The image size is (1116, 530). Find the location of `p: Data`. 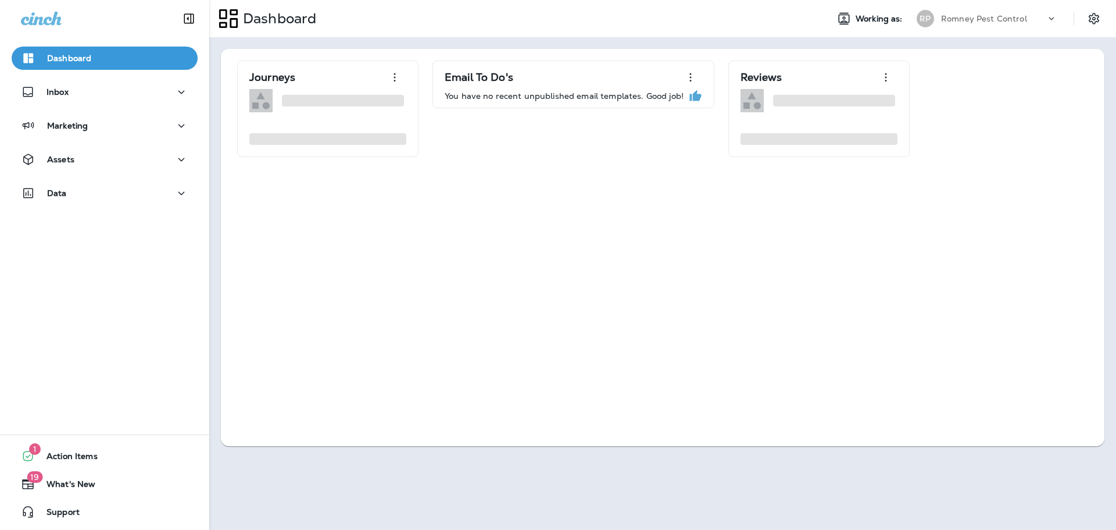

p: Data is located at coordinates (57, 193).